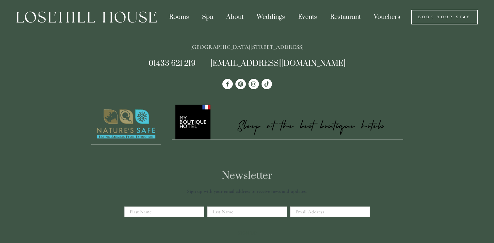 This screenshot has height=243, width=494. What do you see at coordinates (307, 17) in the screenshot?
I see `div: Events` at bounding box center [307, 17].